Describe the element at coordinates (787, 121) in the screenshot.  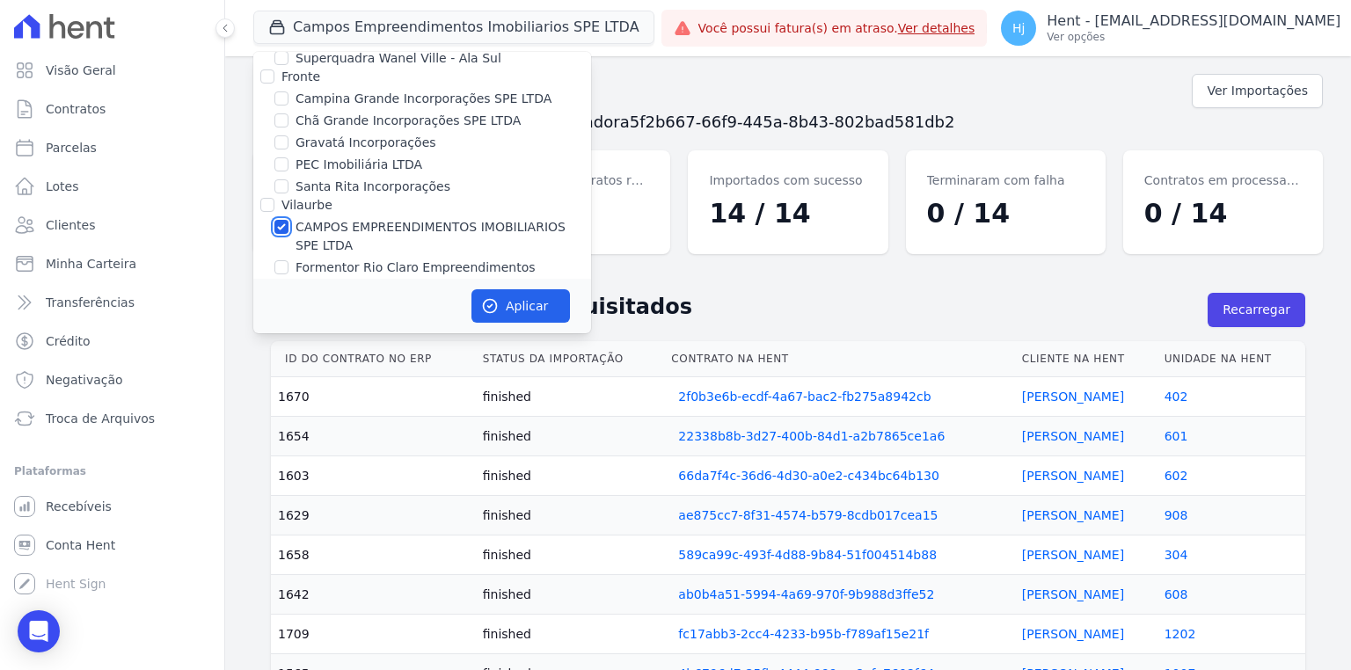
I see `span: a5f2b667-66f9-445a-8b43-802bad581db2` at that location.